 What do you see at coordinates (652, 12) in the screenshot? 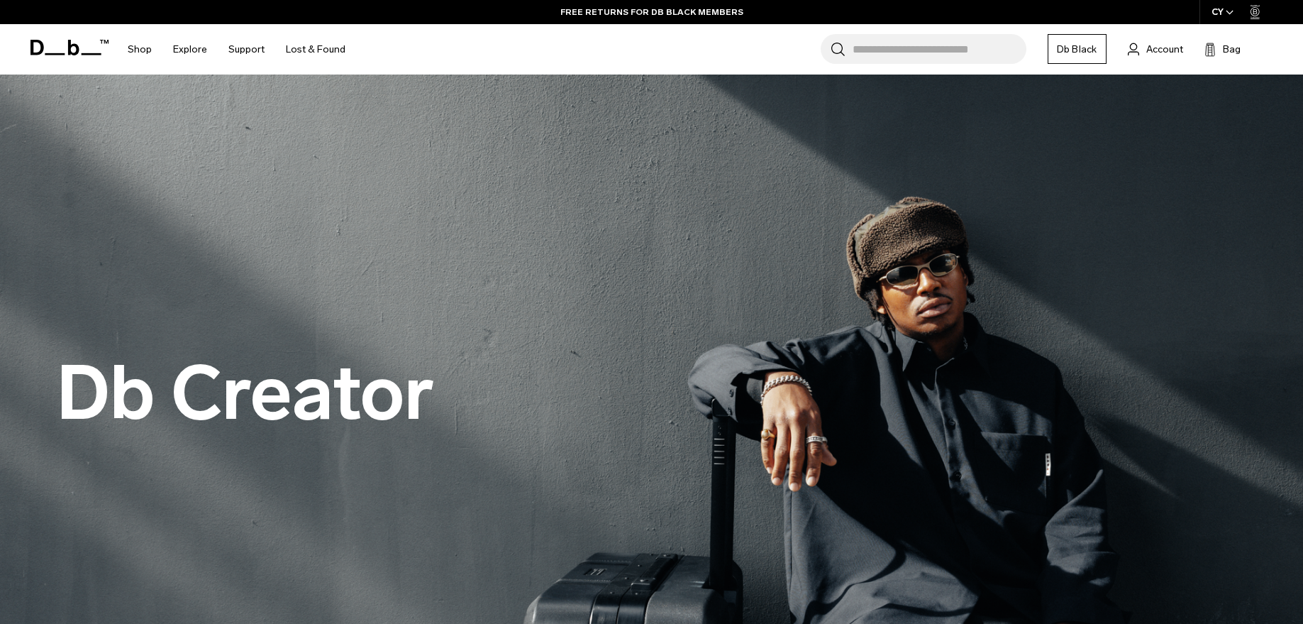
I see `a: FREE RETURNS FOR DB BLACK MEMBERS` at bounding box center [652, 12].